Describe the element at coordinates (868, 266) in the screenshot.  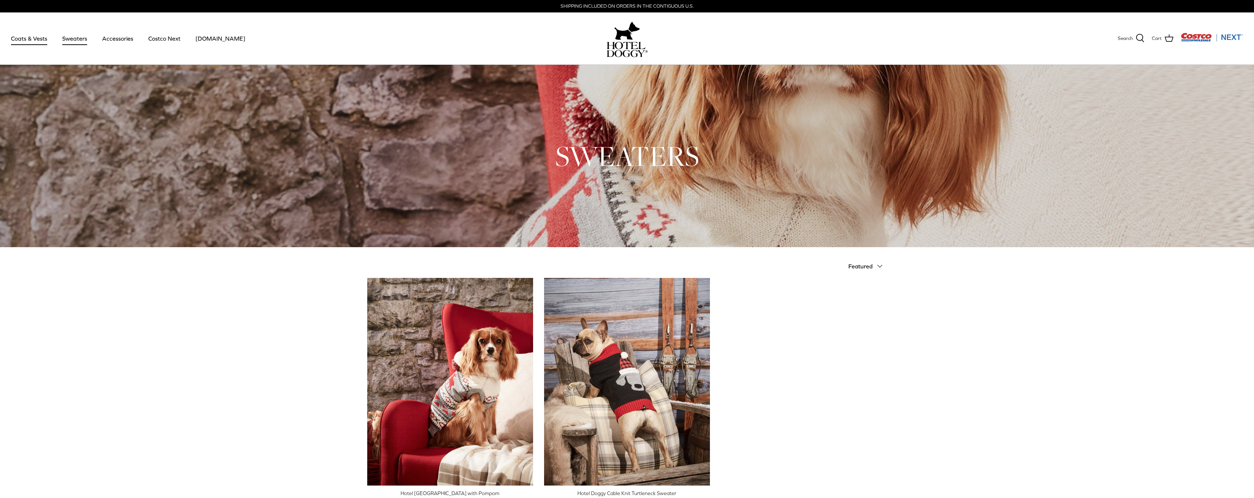
I see `button: Featured` at that location.